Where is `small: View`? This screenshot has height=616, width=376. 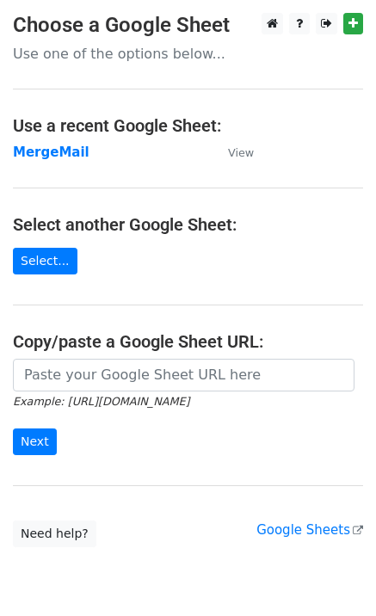
small: View is located at coordinates (241, 152).